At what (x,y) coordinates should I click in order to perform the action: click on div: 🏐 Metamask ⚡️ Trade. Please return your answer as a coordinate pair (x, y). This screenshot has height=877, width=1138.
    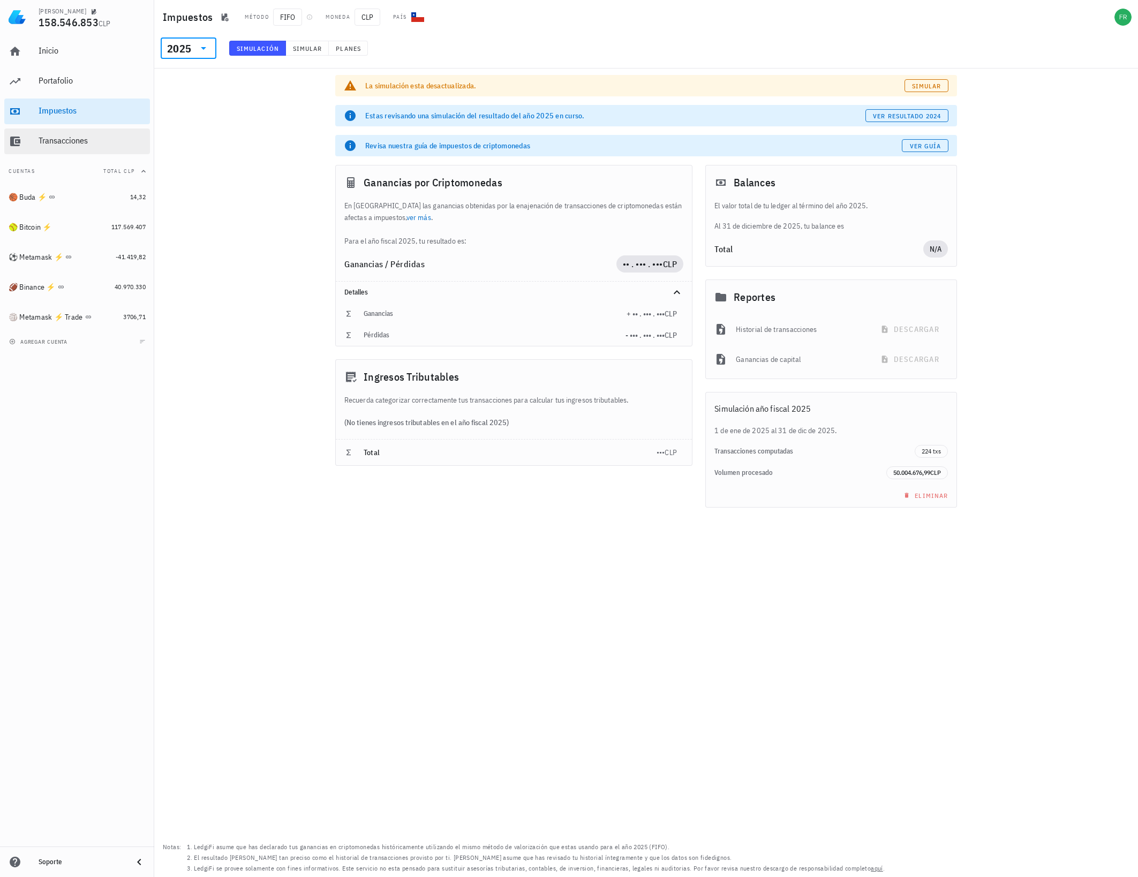
    Looking at the image, I should click on (46, 317).